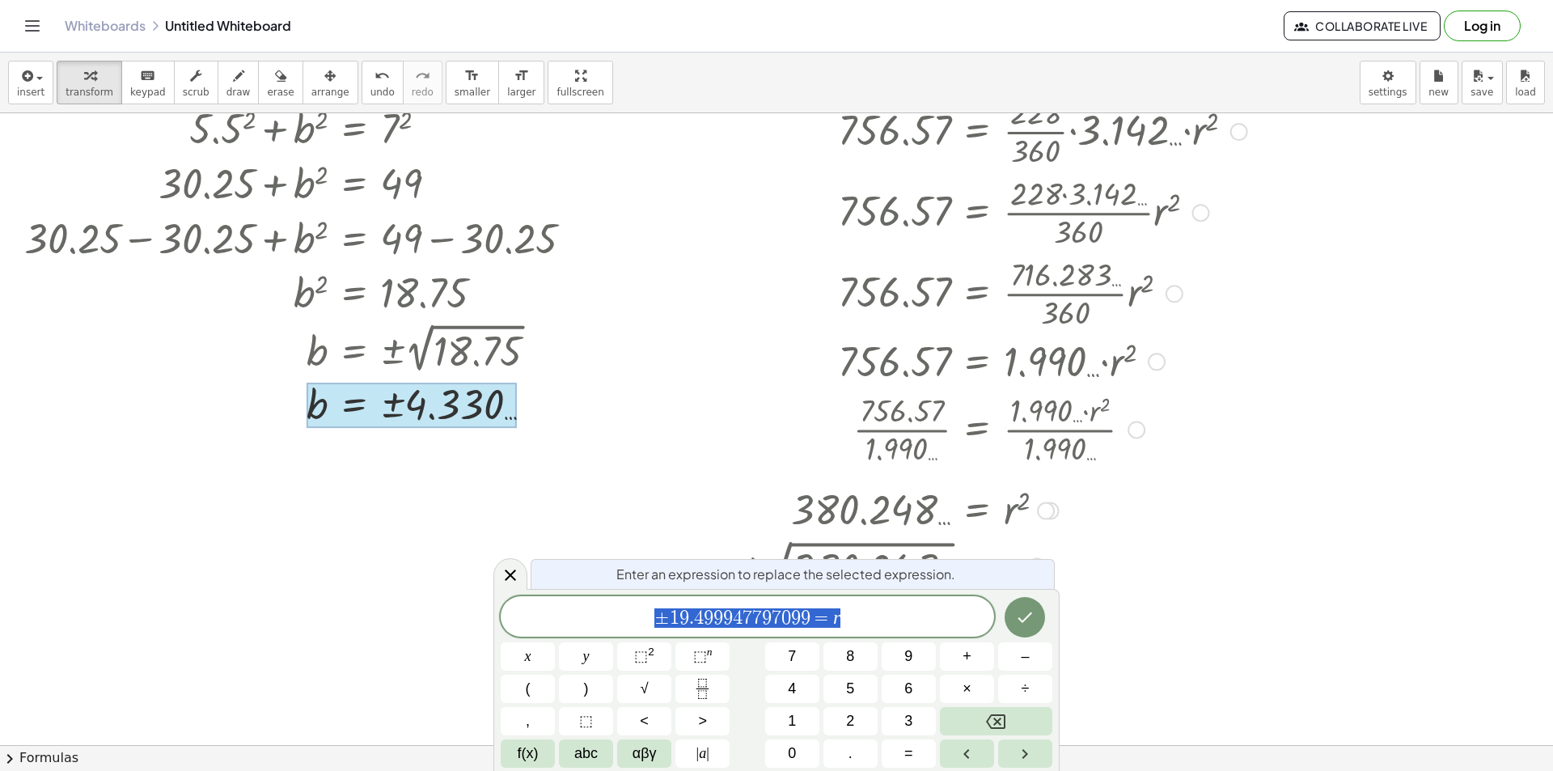  Describe the element at coordinates (1388, 82) in the screenshot. I see `button: settings` at that location.